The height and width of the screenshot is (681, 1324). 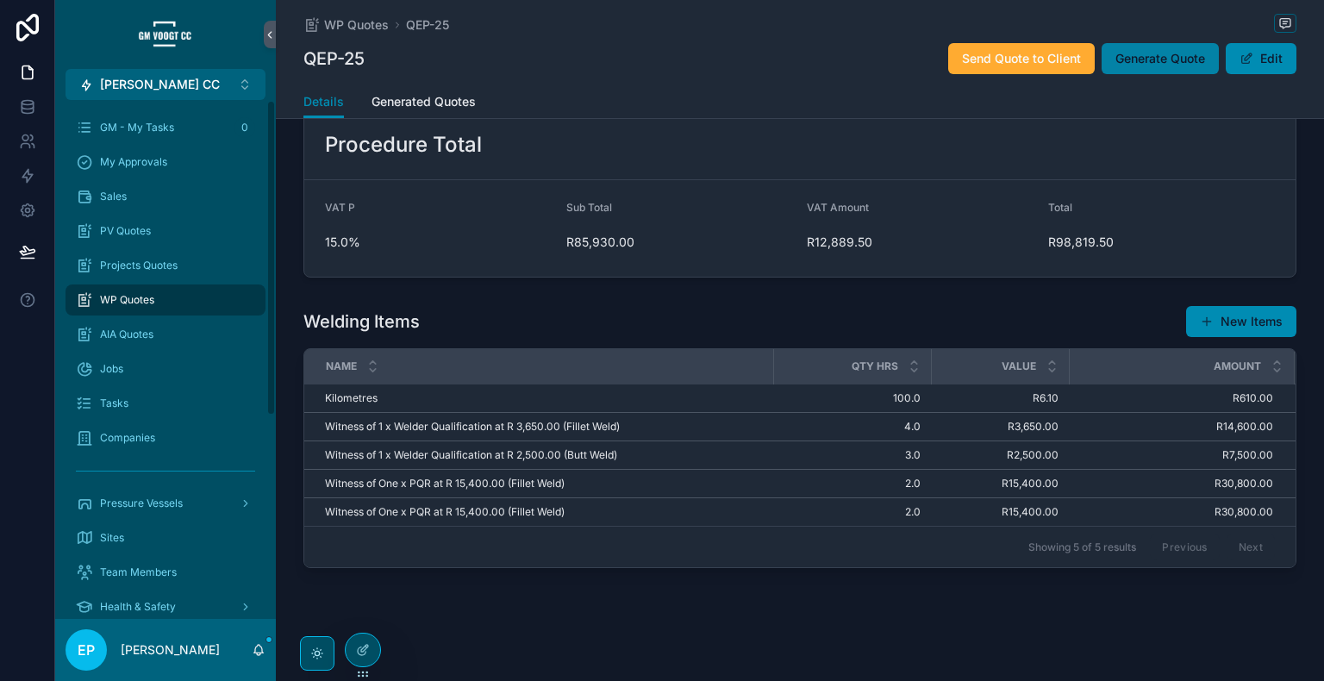 I want to click on span: Showing 5 of 5 results, so click(x=1082, y=547).